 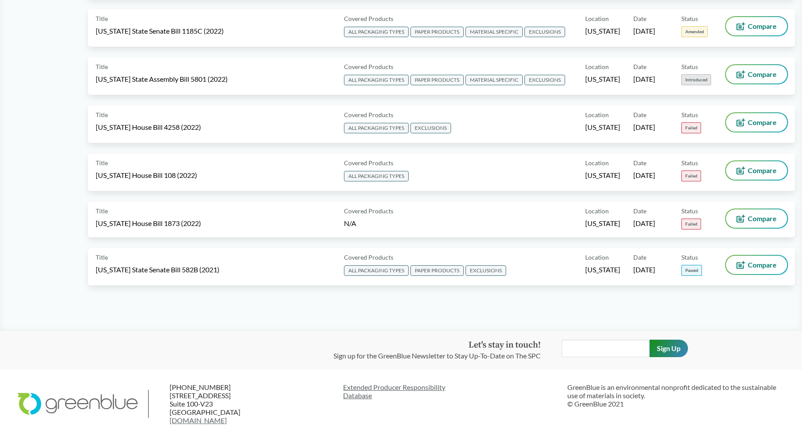 What do you see at coordinates (452, 391) in the screenshot?
I see `a: Extended Producer ResponsibilityDatabase` at bounding box center [452, 391].